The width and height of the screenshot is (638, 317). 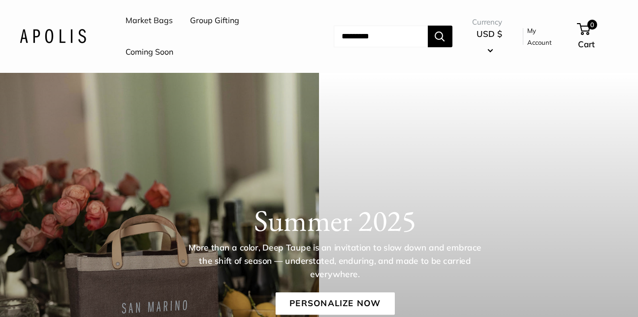 I want to click on a: My Account, so click(x=544, y=36).